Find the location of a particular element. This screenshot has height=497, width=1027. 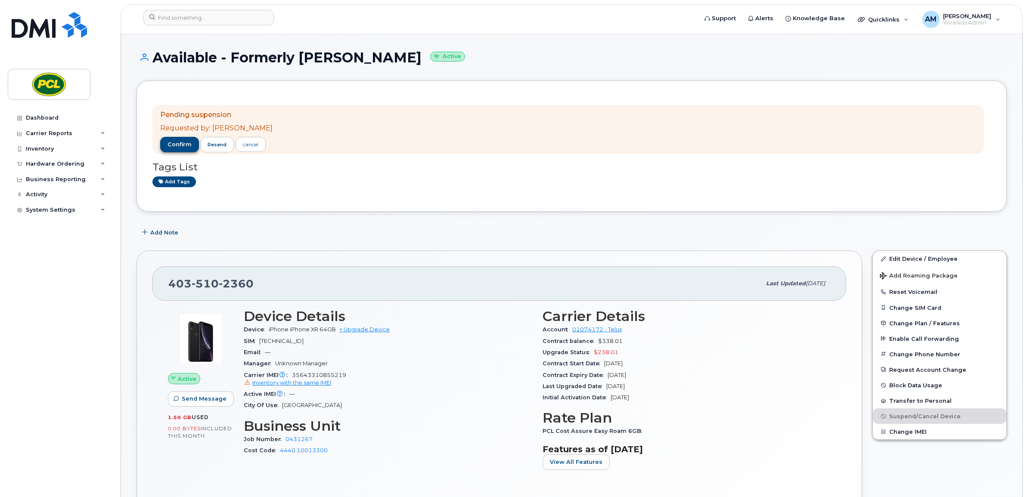

span: Last updated is located at coordinates (786, 283).